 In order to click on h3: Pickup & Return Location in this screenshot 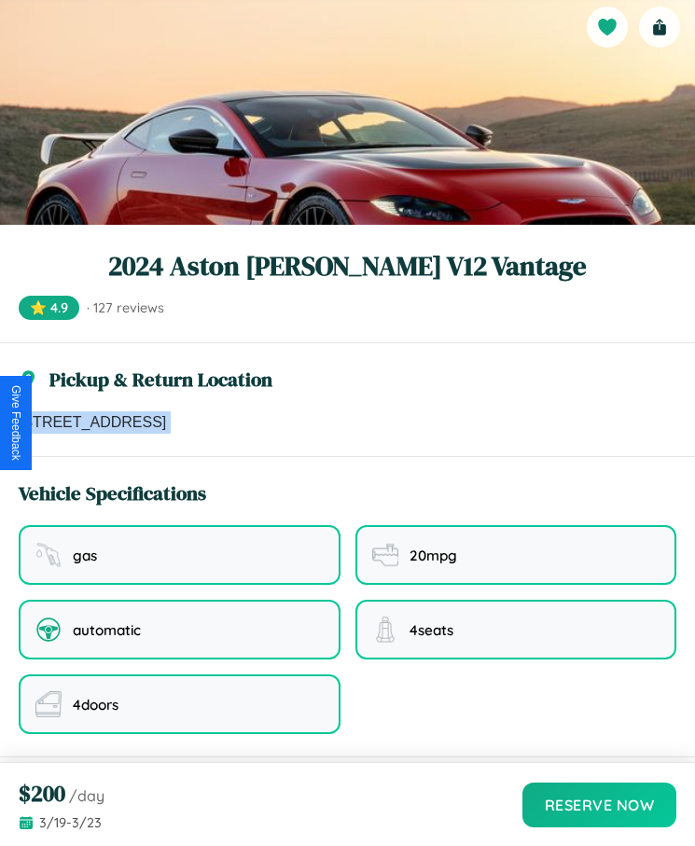, I will do `click(160, 379)`.